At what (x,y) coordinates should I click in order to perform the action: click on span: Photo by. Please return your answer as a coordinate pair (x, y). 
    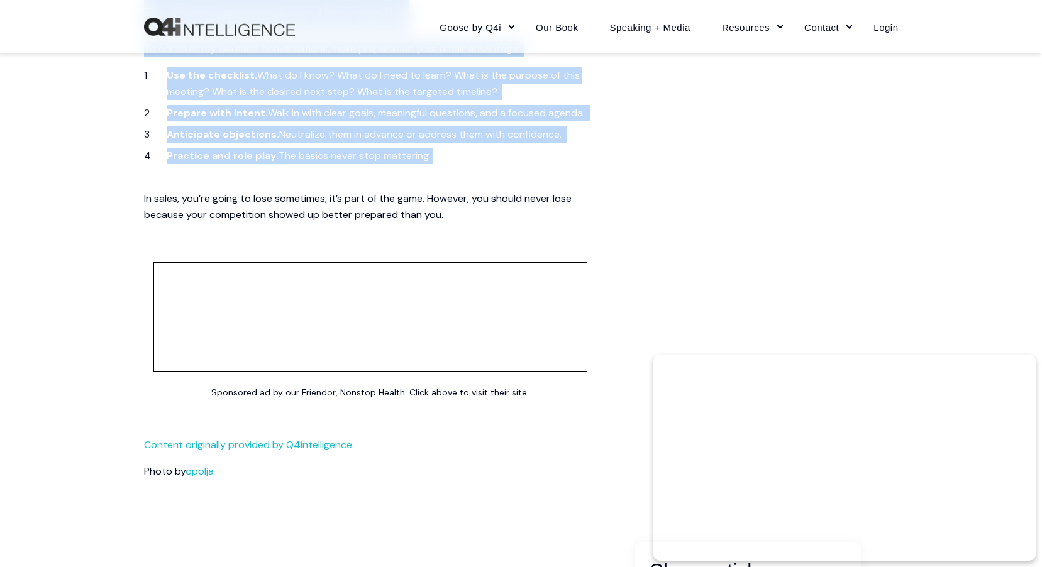
    Looking at the image, I should click on (179, 471).